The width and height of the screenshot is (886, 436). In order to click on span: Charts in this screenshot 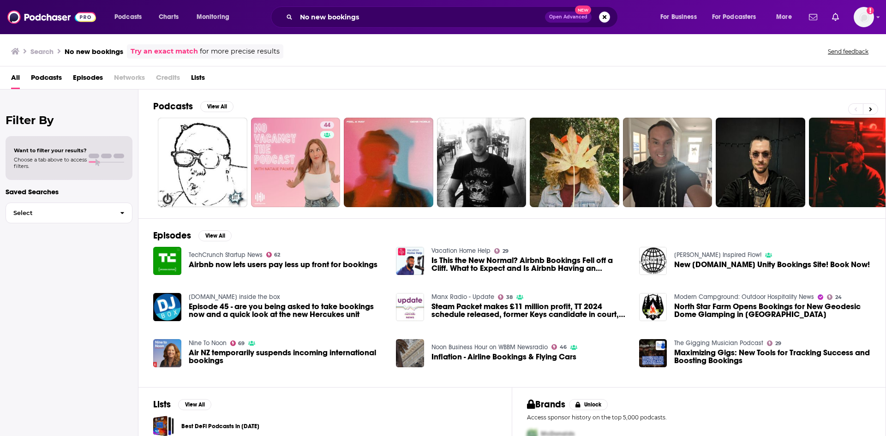, I will do `click(168, 17)`.